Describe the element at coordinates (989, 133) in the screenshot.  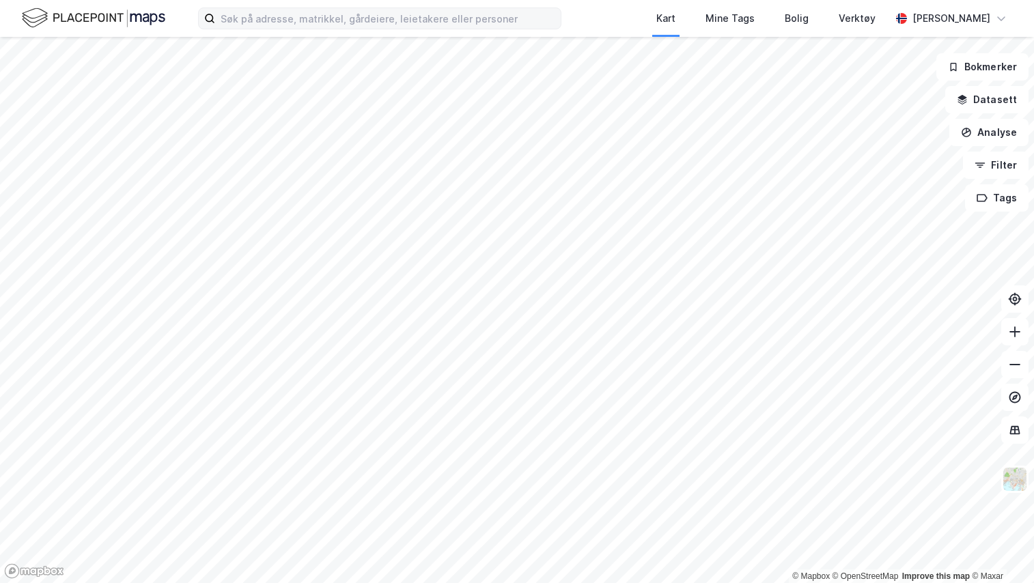
I see `button: Analyse` at that location.